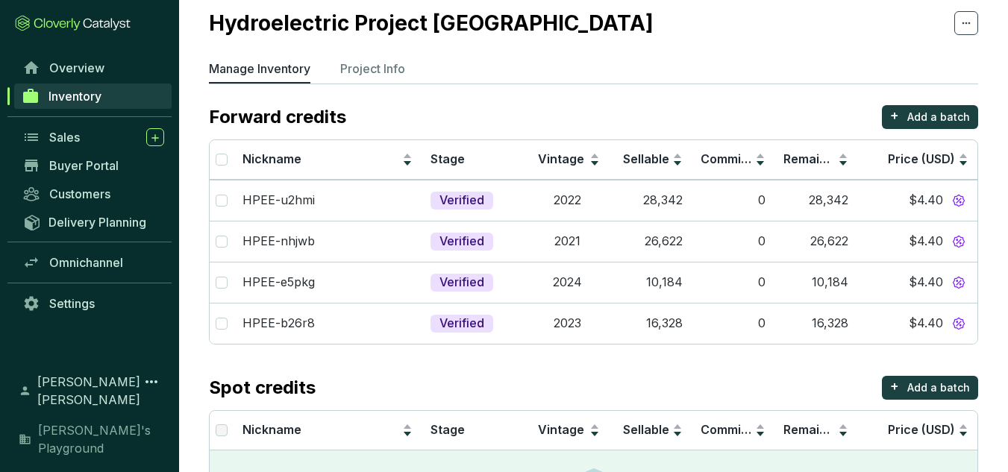 This screenshot has height=472, width=1008. What do you see at coordinates (84, 166) in the screenshot?
I see `span: Buyer Portal` at bounding box center [84, 166].